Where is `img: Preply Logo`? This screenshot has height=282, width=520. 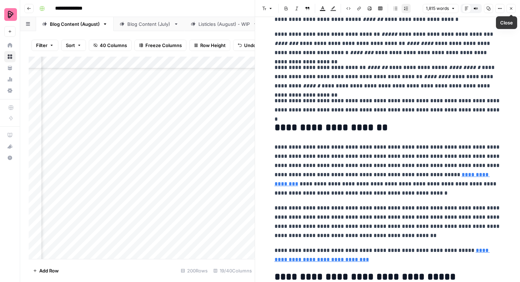 img: Preply Logo is located at coordinates (11, 15).